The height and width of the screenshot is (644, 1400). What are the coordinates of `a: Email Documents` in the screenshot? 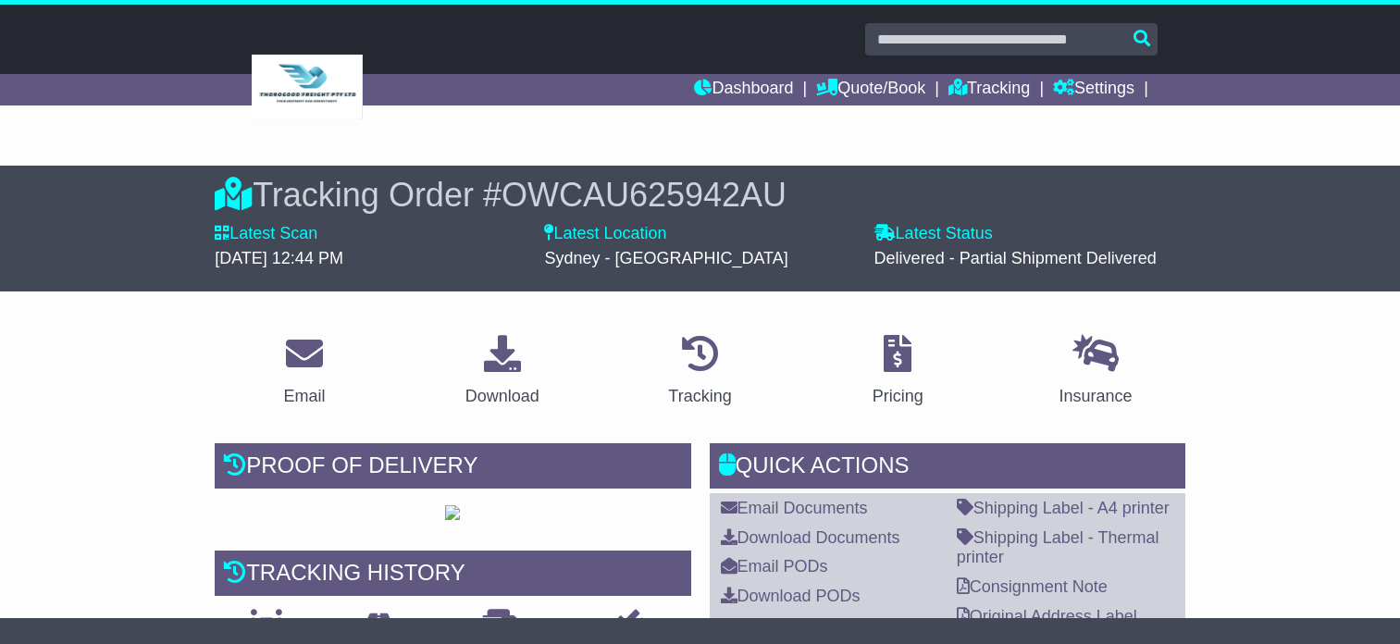 It's located at (794, 508).